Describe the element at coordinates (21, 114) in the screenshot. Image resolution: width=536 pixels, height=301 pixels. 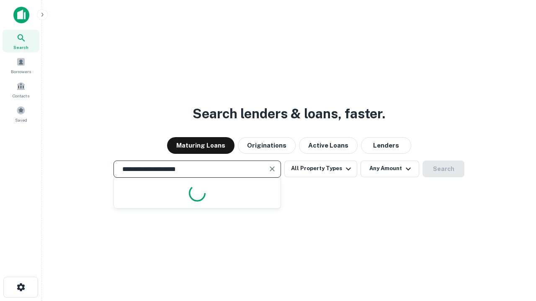
I see `div: Saved` at that location.